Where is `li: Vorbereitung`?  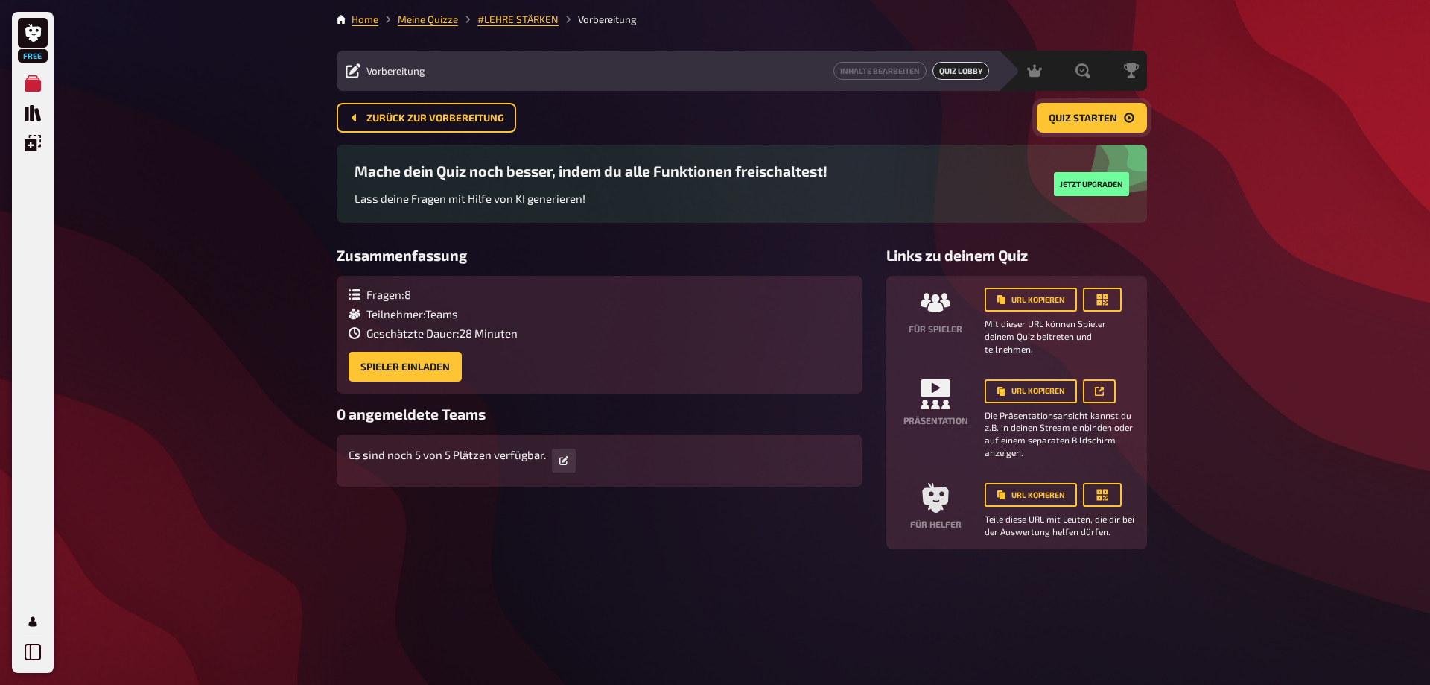
li: Vorbereitung is located at coordinates (597, 19).